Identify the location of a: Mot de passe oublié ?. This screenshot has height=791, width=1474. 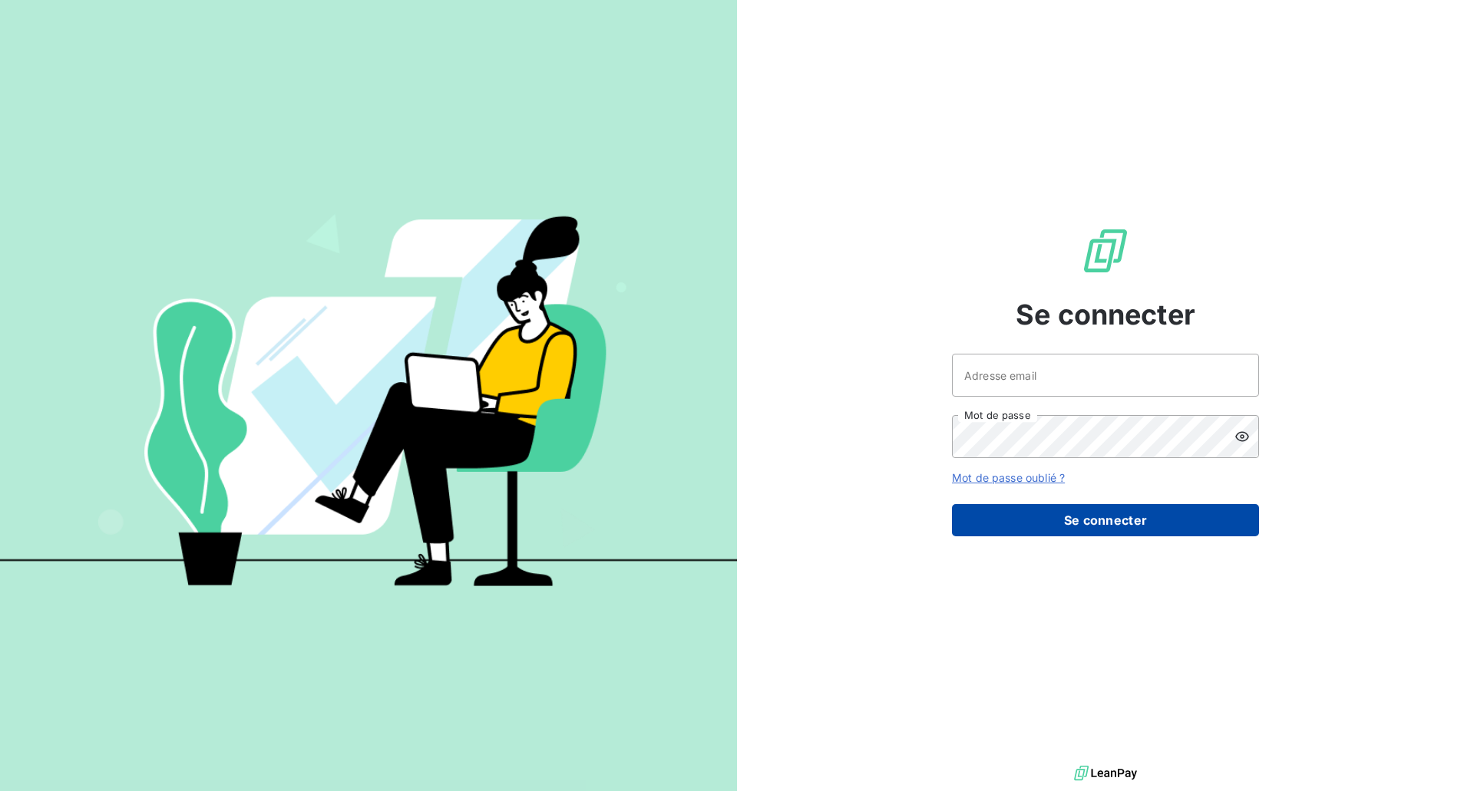
(1008, 477).